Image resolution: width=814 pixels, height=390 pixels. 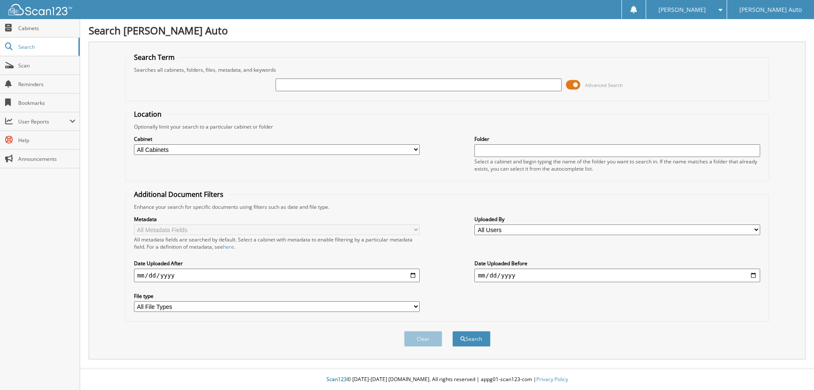 I want to click on label: Folder, so click(x=618, y=139).